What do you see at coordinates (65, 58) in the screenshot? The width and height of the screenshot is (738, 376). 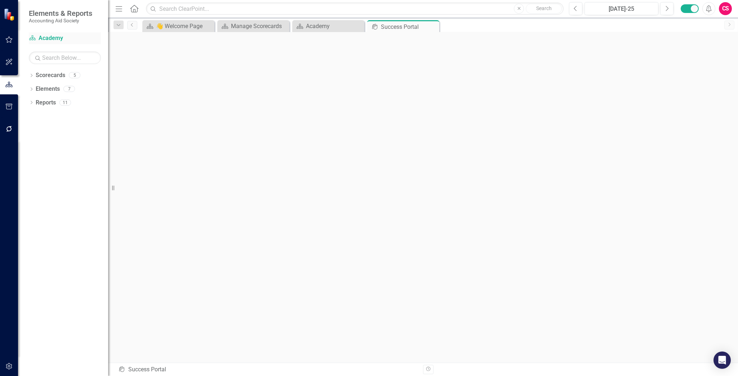 I see `input: Search Below...` at bounding box center [65, 58].